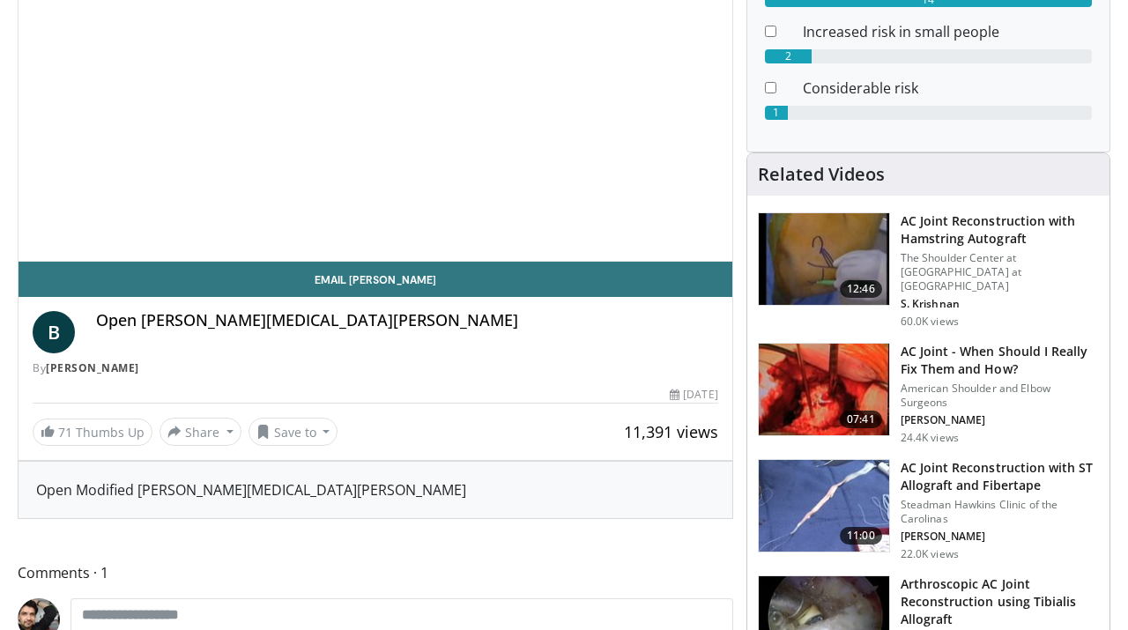 This screenshot has width=1128, height=630. I want to click on span: 12:46, so click(861, 289).